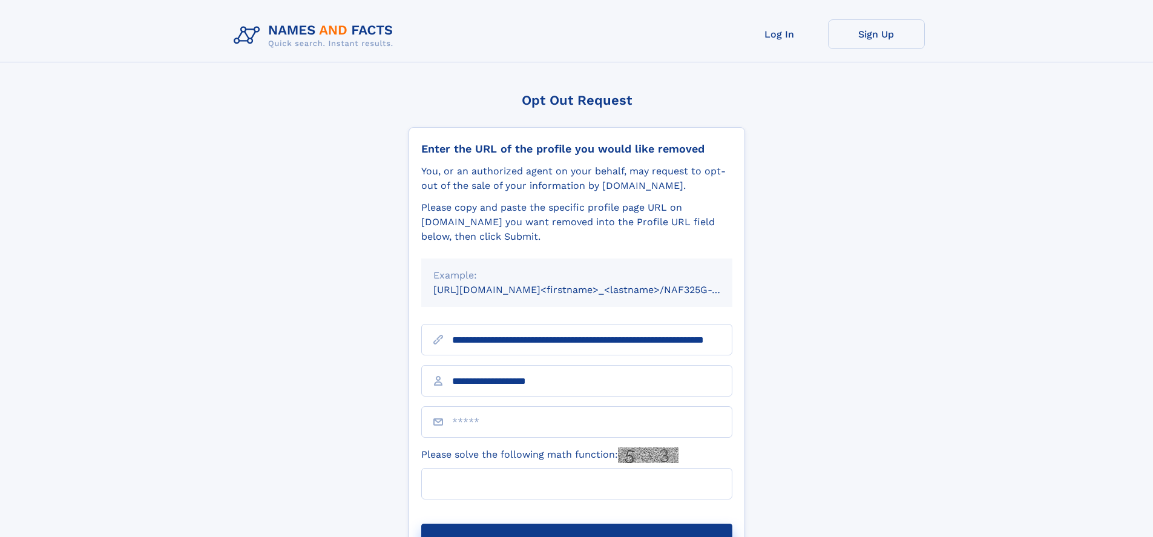 The height and width of the screenshot is (537, 1153). Describe the element at coordinates (577, 100) in the screenshot. I see `div: Opt Out Request` at that location.